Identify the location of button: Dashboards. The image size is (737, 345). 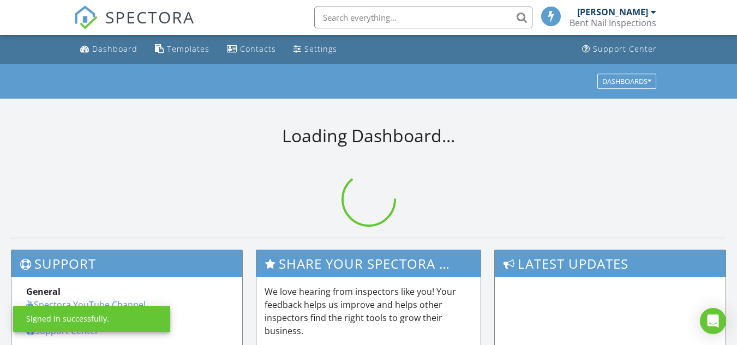
(627, 81).